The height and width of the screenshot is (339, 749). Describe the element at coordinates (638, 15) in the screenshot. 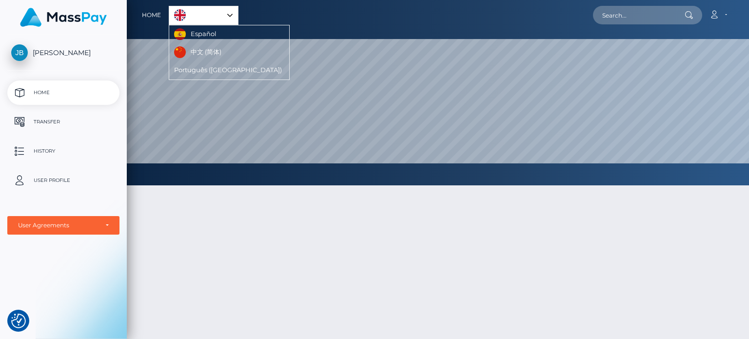

I see `input: Search...` at that location.